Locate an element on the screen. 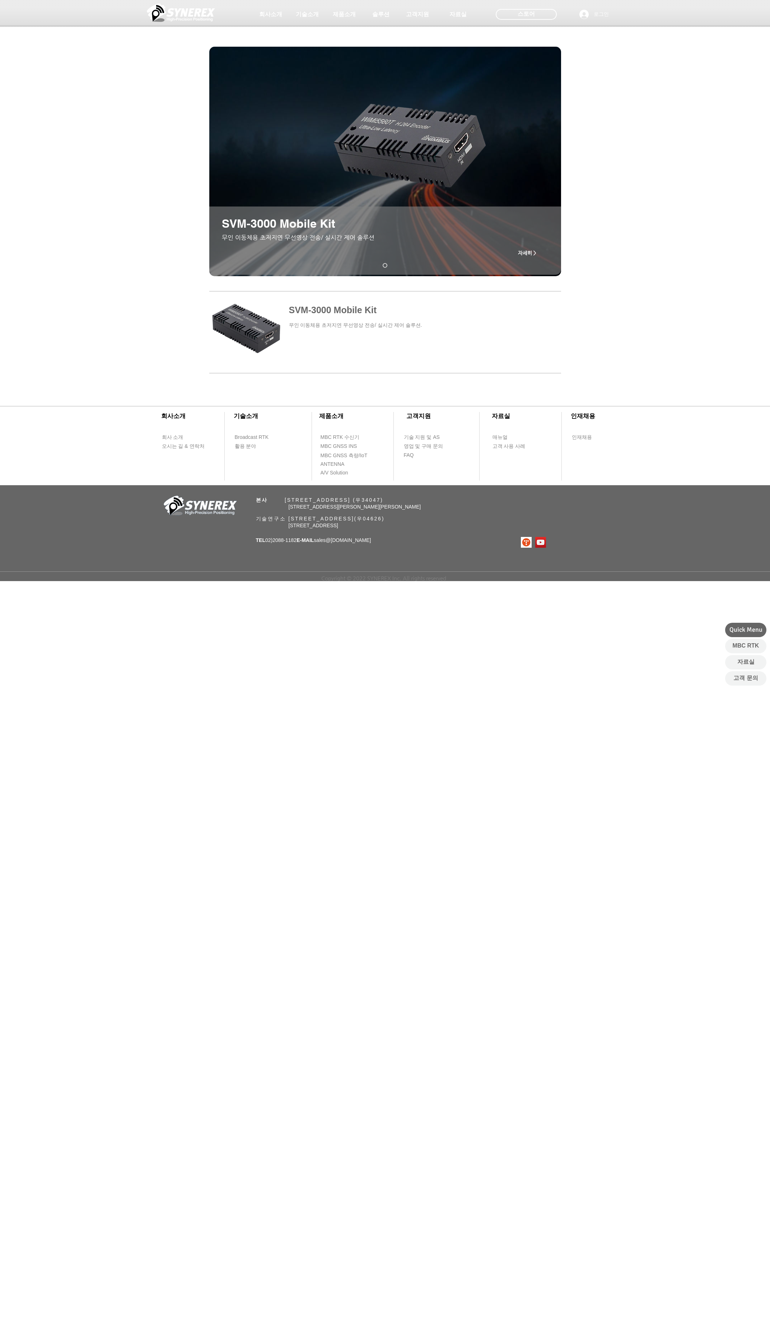 The image size is (770, 1317). a: 기술 지원 및 AS is located at coordinates (430, 437).